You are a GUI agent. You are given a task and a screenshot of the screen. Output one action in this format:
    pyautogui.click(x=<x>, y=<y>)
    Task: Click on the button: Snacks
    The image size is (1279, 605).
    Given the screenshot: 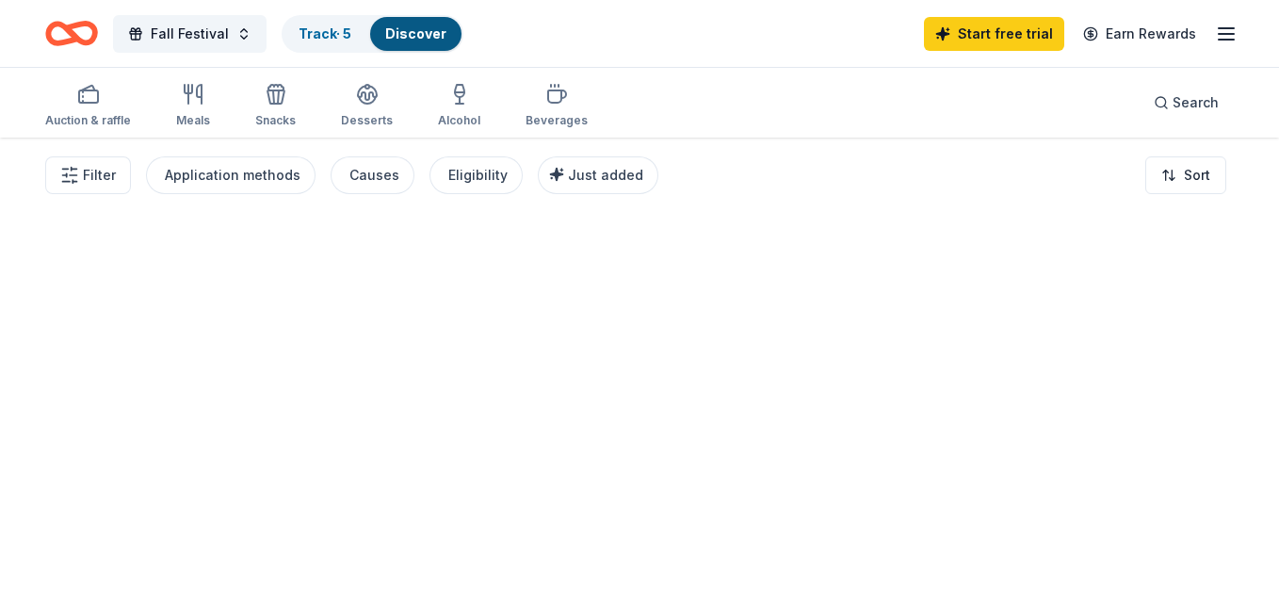 What is the action you would take?
    pyautogui.click(x=275, y=106)
    